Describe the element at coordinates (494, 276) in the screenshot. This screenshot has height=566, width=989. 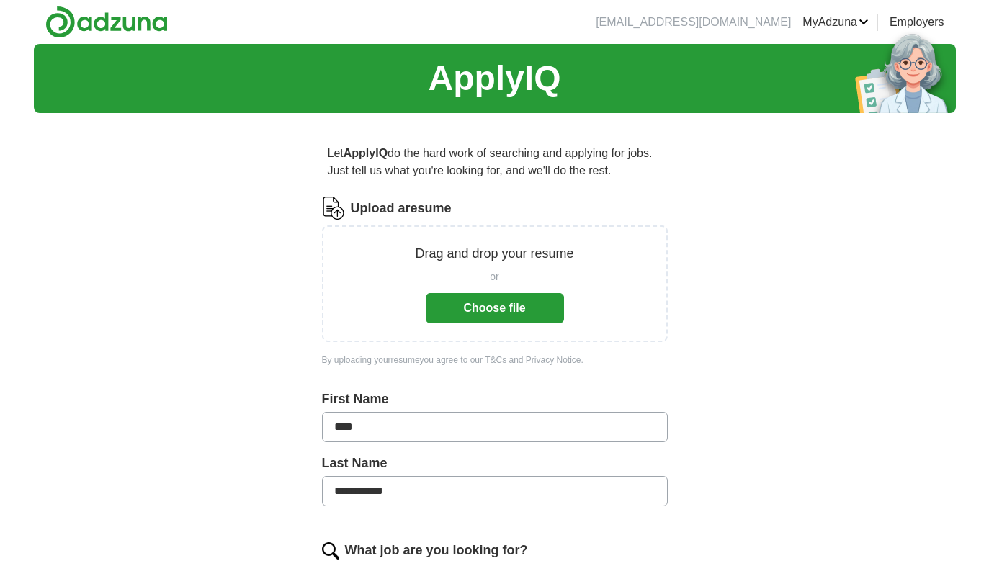
I see `span: or` at that location.